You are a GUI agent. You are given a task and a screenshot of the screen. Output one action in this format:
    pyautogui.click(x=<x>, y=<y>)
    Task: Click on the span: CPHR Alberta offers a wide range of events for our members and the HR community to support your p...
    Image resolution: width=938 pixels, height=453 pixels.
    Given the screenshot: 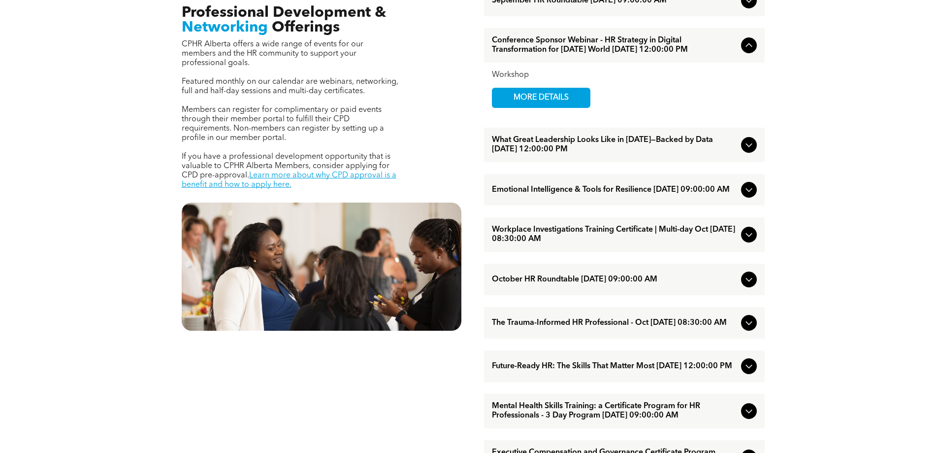 What is the action you would take?
    pyautogui.click(x=272, y=54)
    